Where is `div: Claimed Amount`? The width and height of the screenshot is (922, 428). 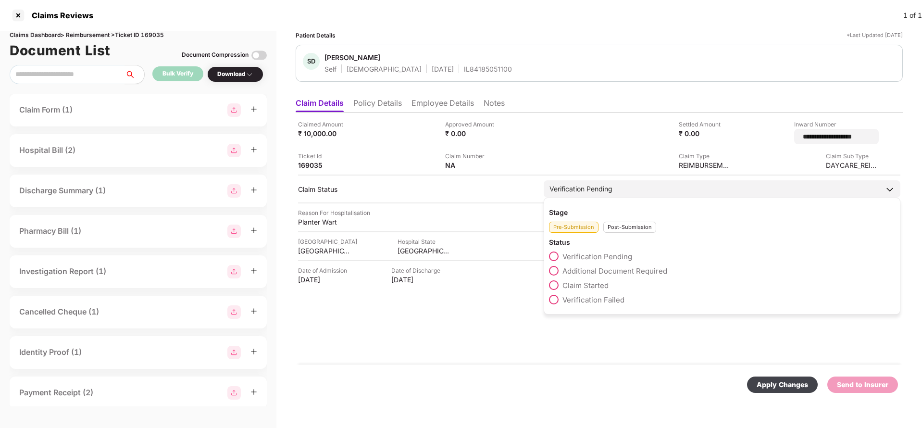
div: Claimed Amount is located at coordinates (324, 124).